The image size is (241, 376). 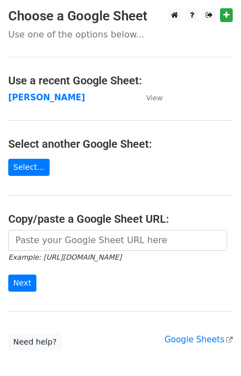 I want to click on small: View, so click(x=154, y=98).